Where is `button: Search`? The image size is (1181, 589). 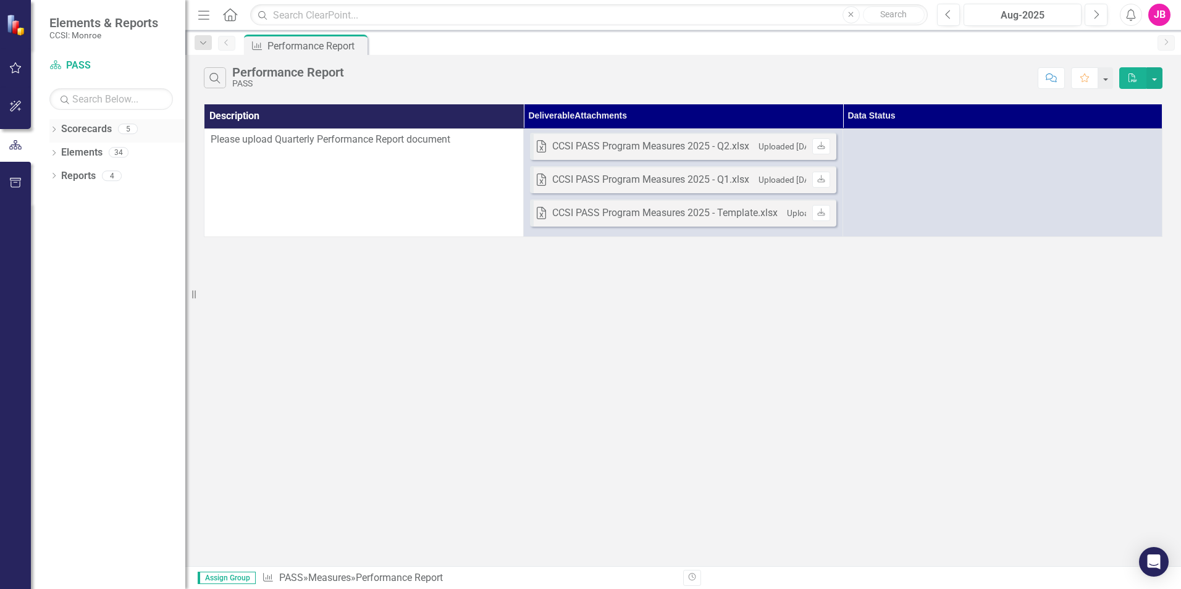 button: Search is located at coordinates (894, 15).